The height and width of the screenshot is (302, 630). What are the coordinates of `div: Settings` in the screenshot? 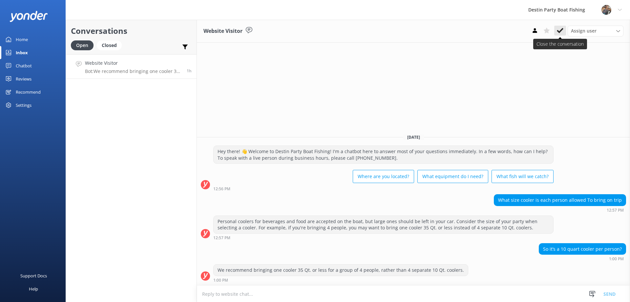 It's located at (24, 105).